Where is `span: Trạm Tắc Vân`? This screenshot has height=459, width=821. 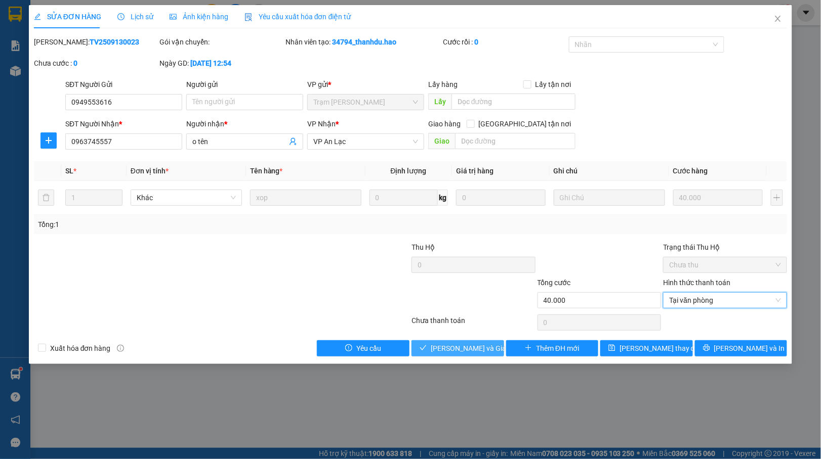 span: Trạm Tắc Vân is located at coordinates (365, 102).